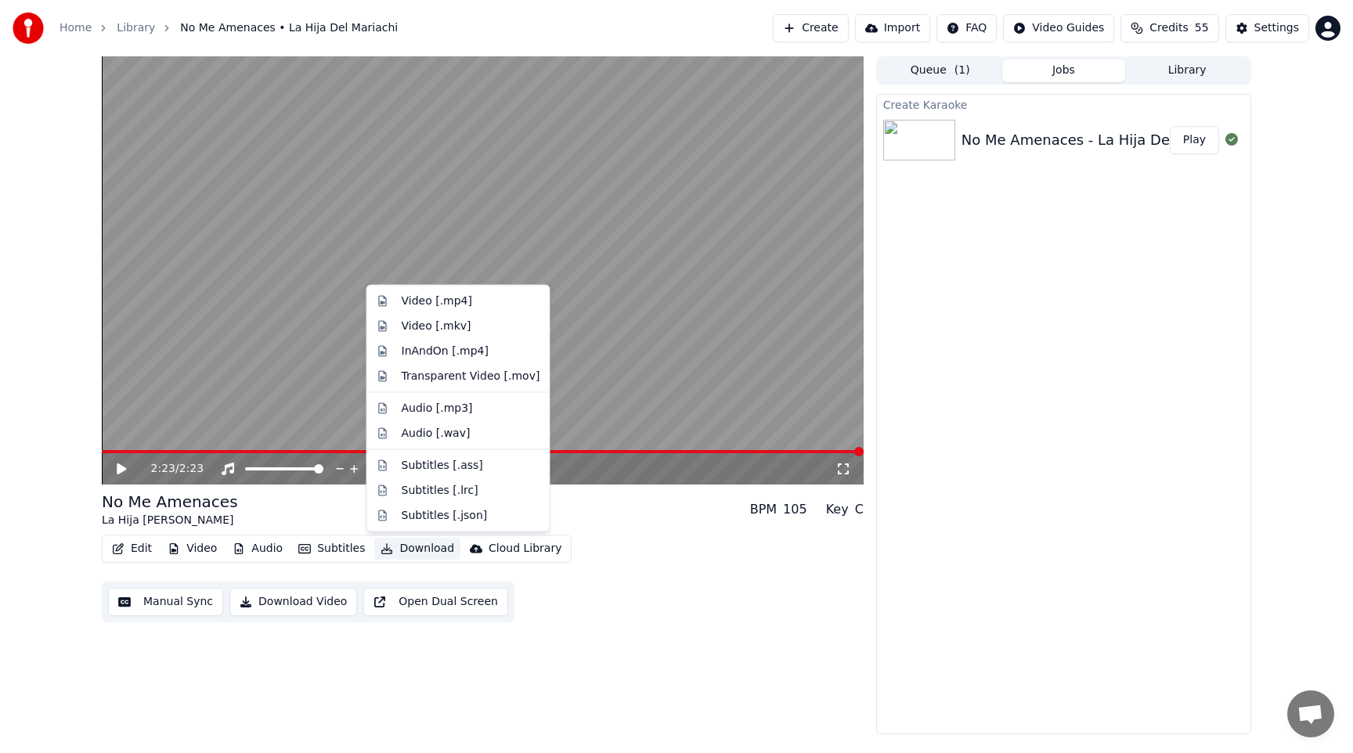 This screenshot has width=1353, height=753. I want to click on nav: breadcrumb, so click(229, 28).